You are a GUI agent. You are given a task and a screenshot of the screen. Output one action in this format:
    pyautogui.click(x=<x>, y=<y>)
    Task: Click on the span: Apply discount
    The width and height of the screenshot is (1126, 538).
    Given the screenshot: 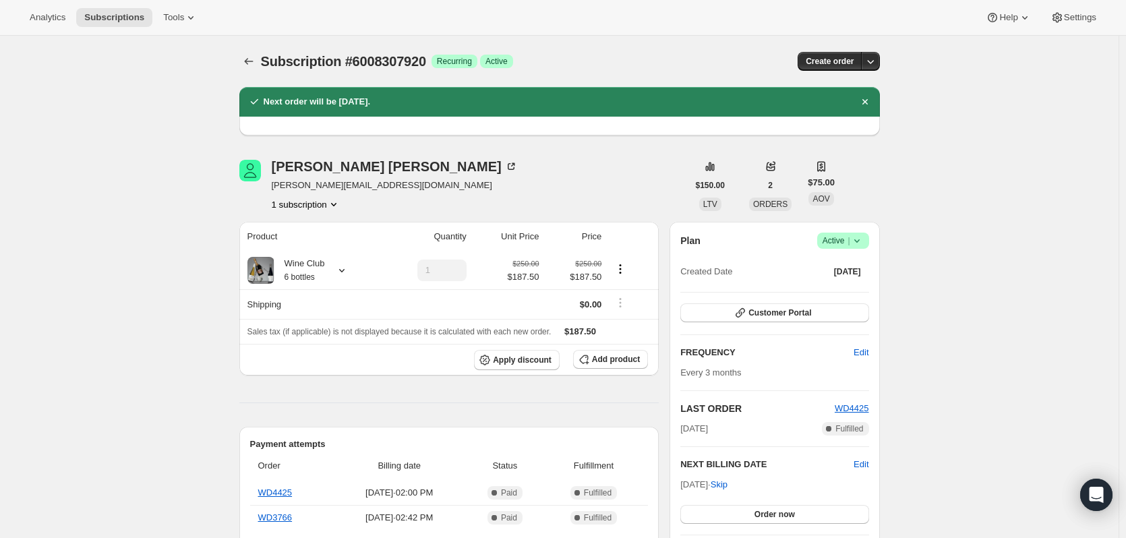 What is the action you would take?
    pyautogui.click(x=522, y=360)
    